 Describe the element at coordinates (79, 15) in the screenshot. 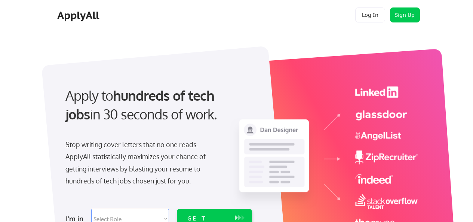

I see `div: ApplyAll` at that location.